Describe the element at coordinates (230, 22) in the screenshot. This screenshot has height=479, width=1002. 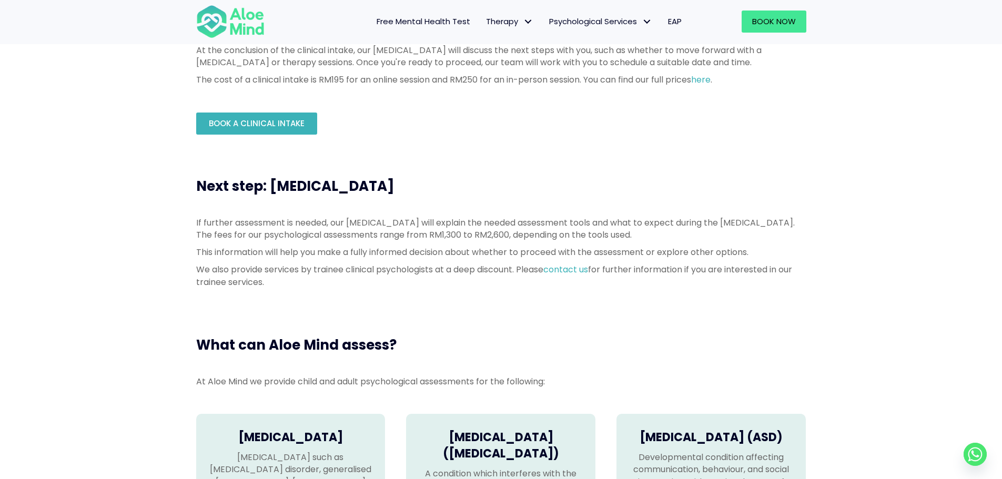
I see `img: Aloe mind Logo` at that location.